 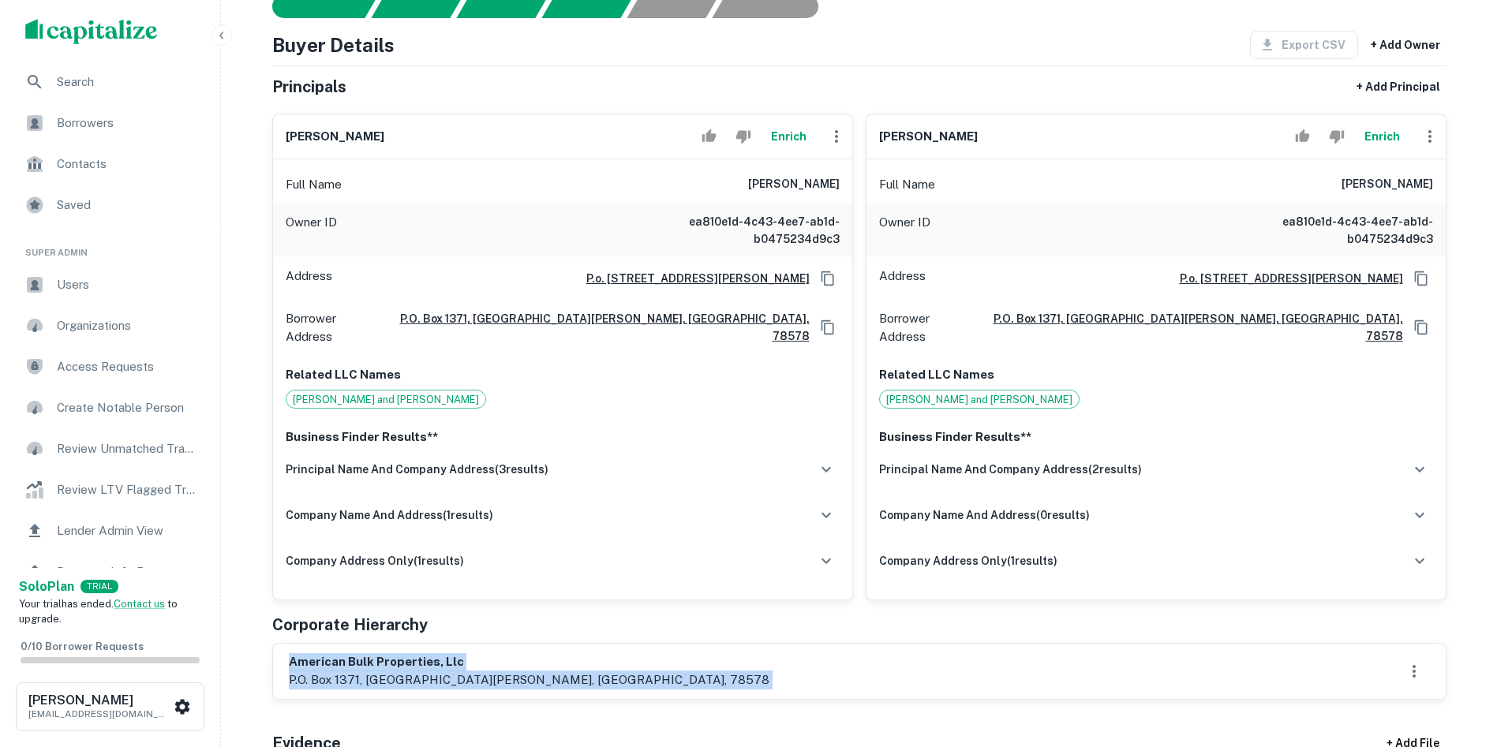 I want to click on a: Contacts, so click(x=110, y=164).